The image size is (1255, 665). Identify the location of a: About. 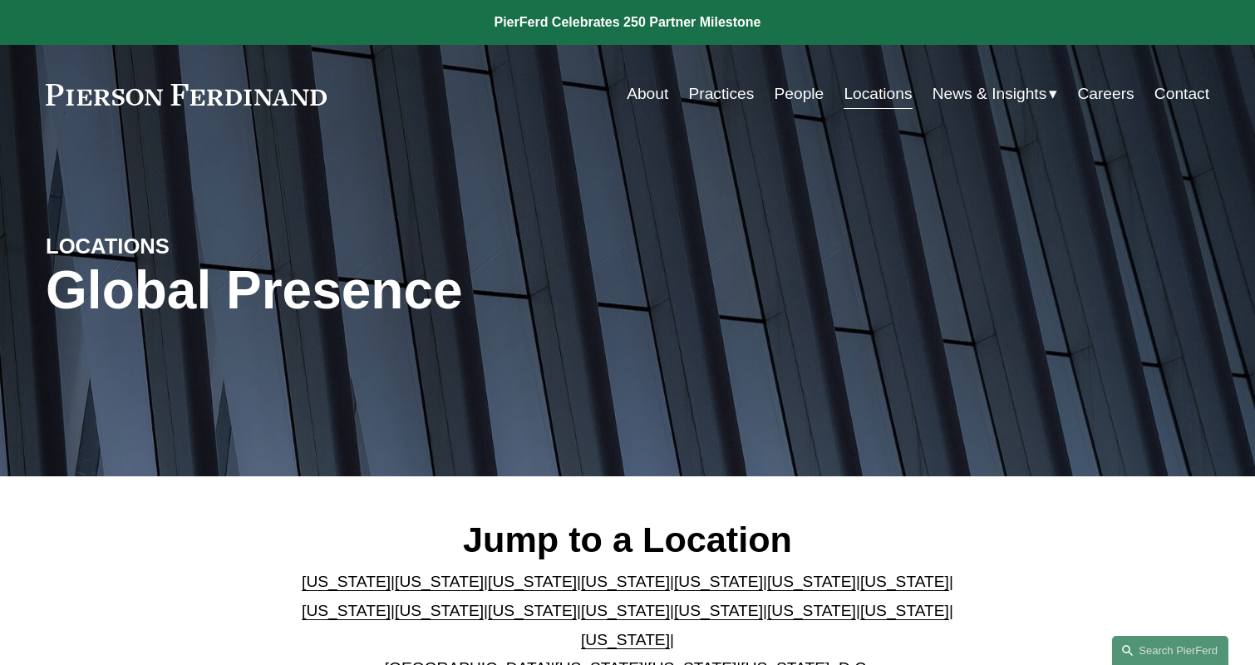
(648, 94).